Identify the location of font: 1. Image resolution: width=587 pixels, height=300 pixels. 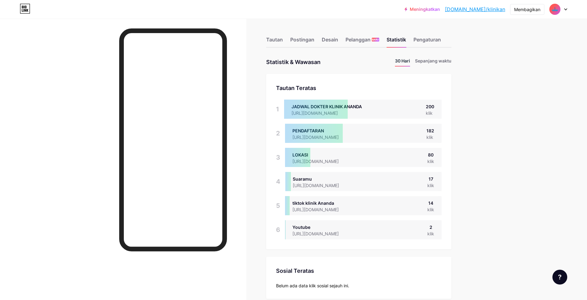
(278, 109).